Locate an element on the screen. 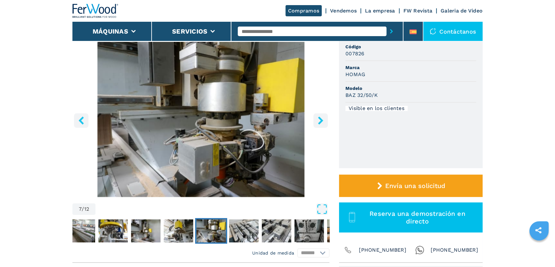  h3: HOMAG is located at coordinates (355, 74).